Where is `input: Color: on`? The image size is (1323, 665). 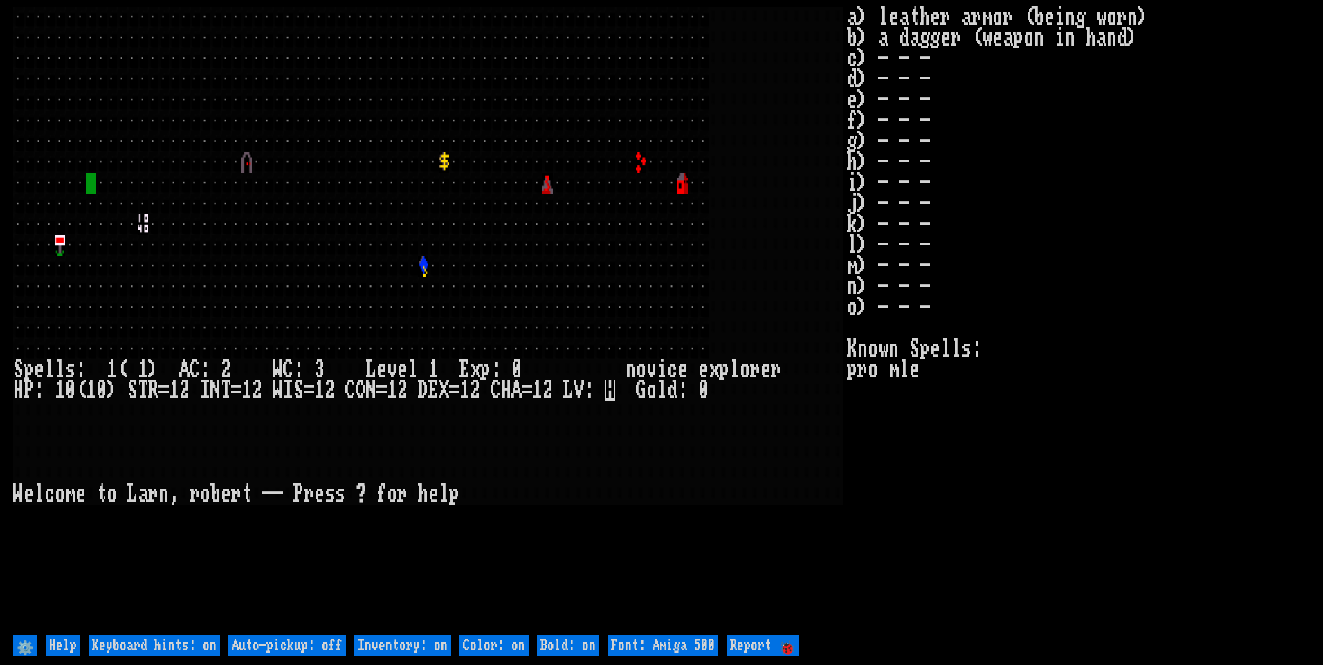 input: Color: on is located at coordinates (494, 646).